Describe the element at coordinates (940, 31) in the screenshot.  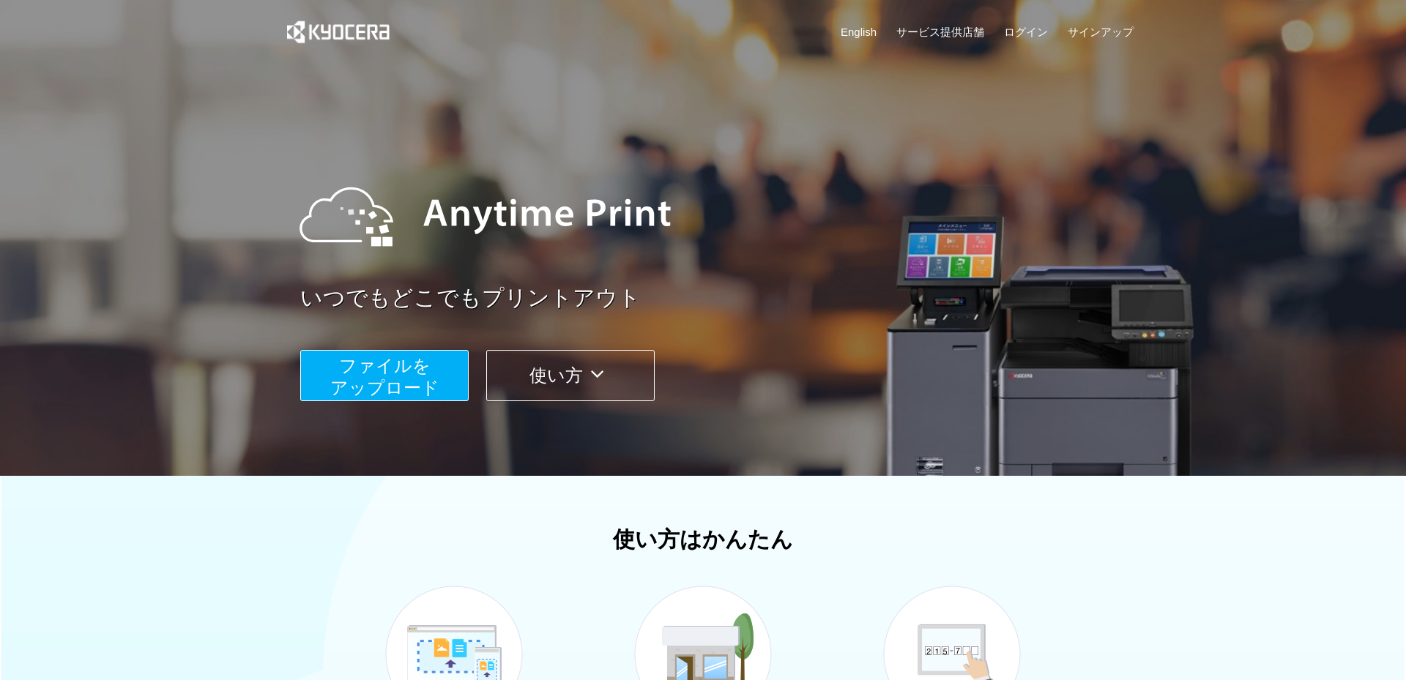
I see `a: サービス提供店舗` at that location.